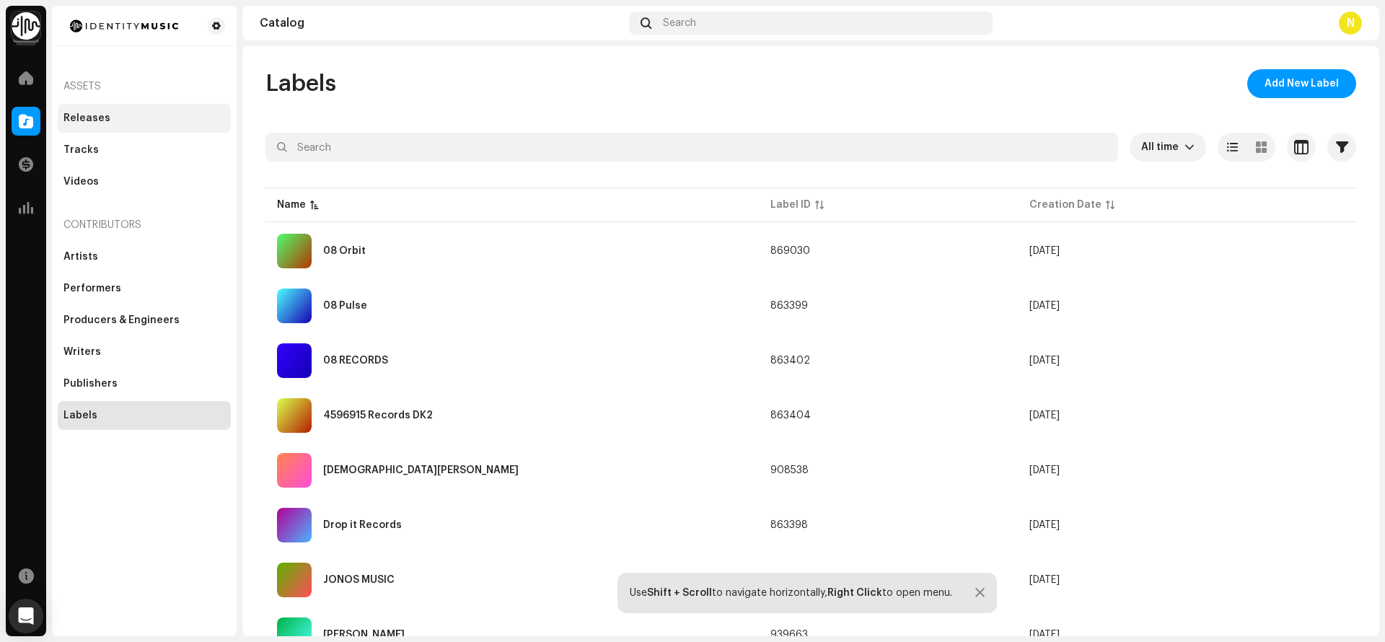 The width and height of the screenshot is (1385, 642). Describe the element at coordinates (363, 635) in the screenshot. I see `div: Linus Lundquist` at that location.